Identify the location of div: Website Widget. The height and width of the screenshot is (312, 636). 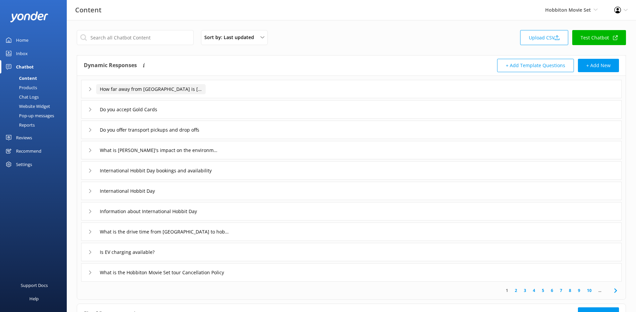
(27, 106).